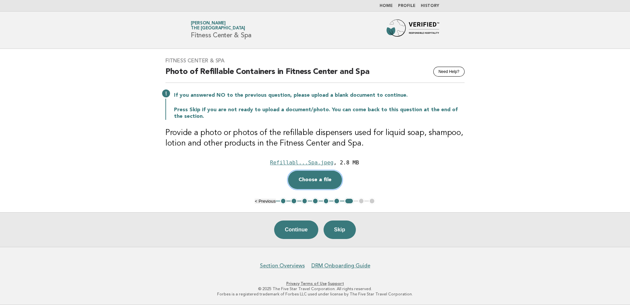 The image size is (630, 305). Describe the element at coordinates (296, 229) in the screenshot. I see `button: Continue` at that location.